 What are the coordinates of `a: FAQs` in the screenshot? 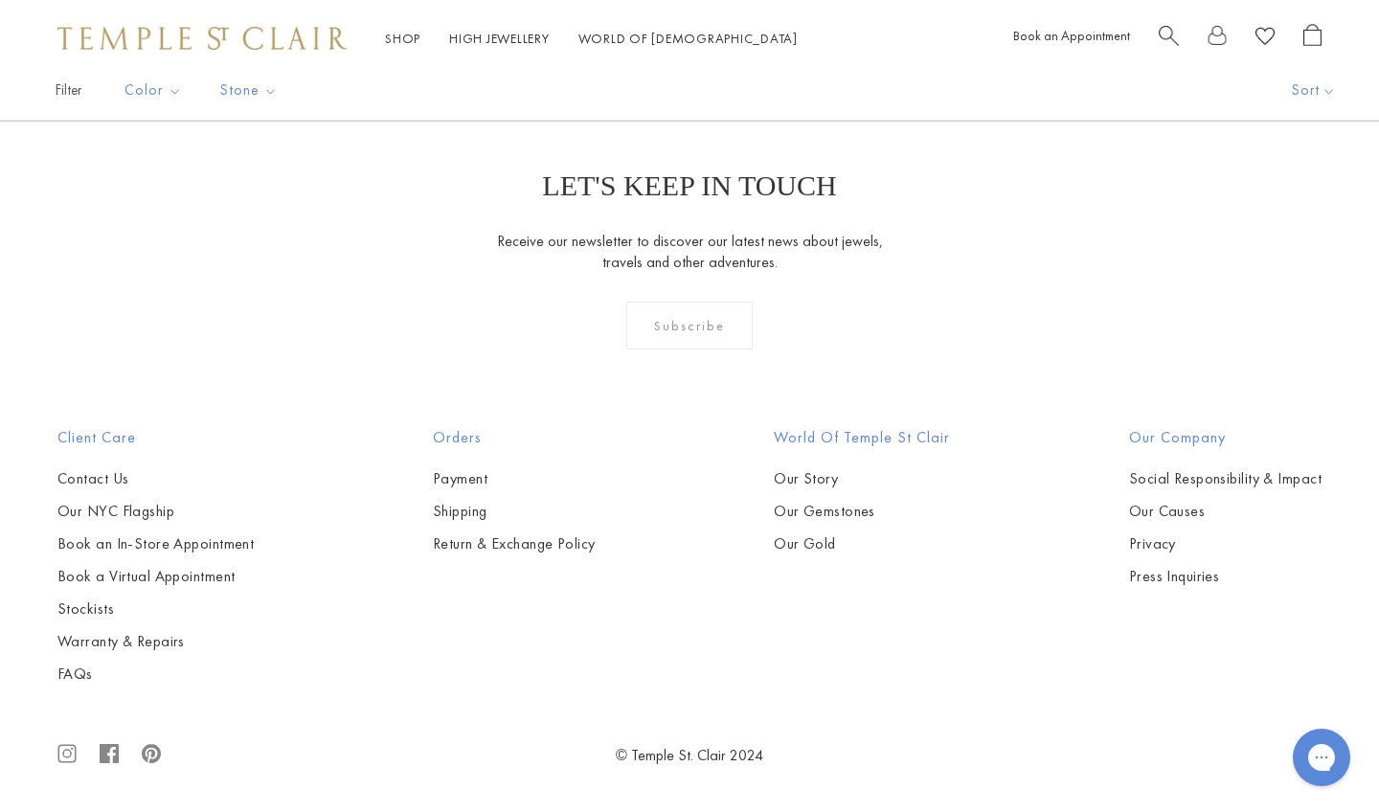 It's located at (155, 674).